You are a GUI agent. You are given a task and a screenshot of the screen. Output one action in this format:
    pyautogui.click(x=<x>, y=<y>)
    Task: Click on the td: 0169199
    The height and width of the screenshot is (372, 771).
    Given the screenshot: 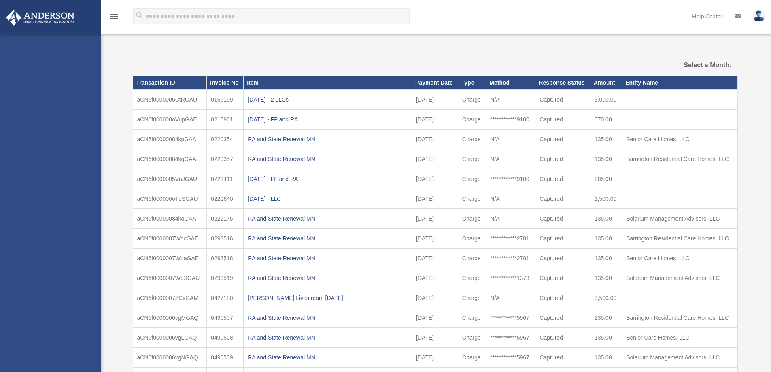 What is the action you would take?
    pyautogui.click(x=225, y=100)
    